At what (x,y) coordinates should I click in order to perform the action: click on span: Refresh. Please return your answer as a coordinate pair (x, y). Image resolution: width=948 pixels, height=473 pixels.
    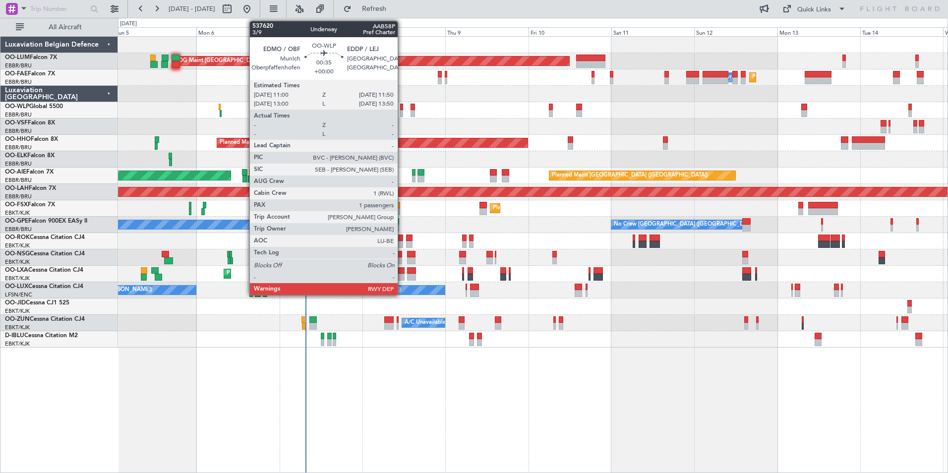
    Looking at the image, I should click on (374, 9).